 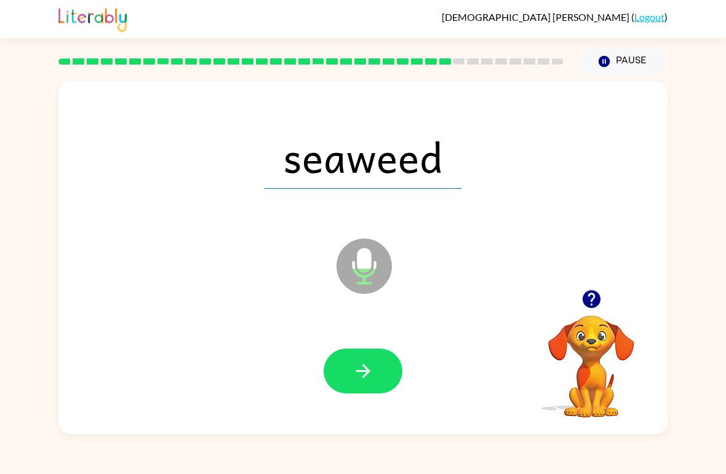 What do you see at coordinates (591, 358) in the screenshot?
I see `video: Your browser must support playing .mp4 files to use Literably. Please try using another browser.` at bounding box center [591, 358].